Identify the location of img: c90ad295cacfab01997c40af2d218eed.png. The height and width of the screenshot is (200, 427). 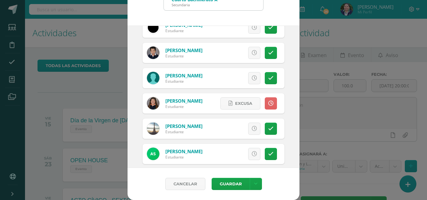
(153, 154).